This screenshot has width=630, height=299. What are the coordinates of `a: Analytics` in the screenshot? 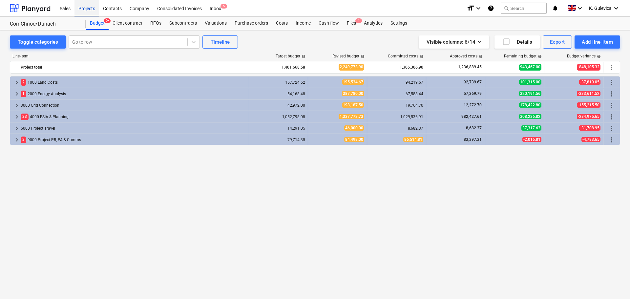 It's located at (373, 23).